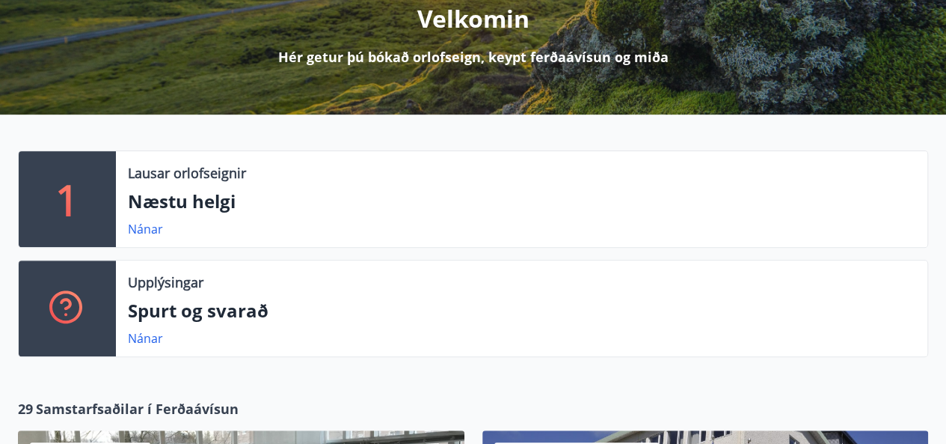 This screenshot has width=946, height=444. Describe the element at coordinates (165, 282) in the screenshot. I see `p: Upplýsingar` at that location.